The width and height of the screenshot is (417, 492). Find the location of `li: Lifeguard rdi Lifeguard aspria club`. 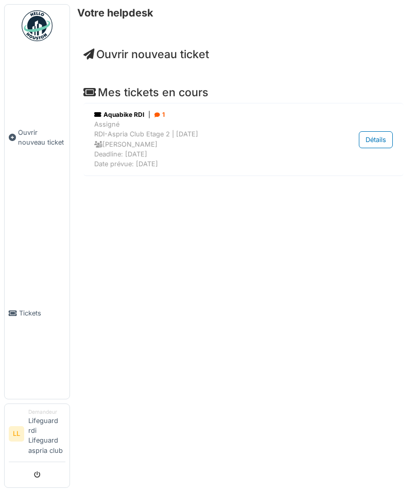

li: Lifeguard rdi Lifeguard aspria club is located at coordinates (47, 434).